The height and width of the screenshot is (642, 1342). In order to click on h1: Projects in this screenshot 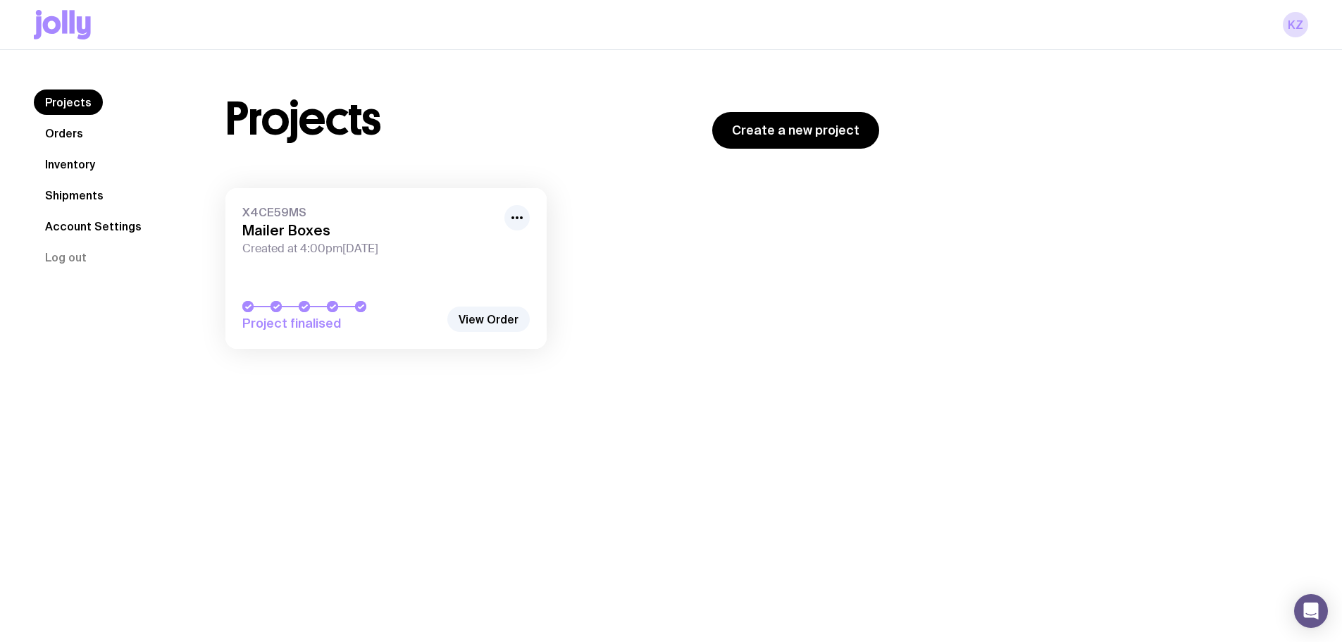, I will do `click(303, 119)`.